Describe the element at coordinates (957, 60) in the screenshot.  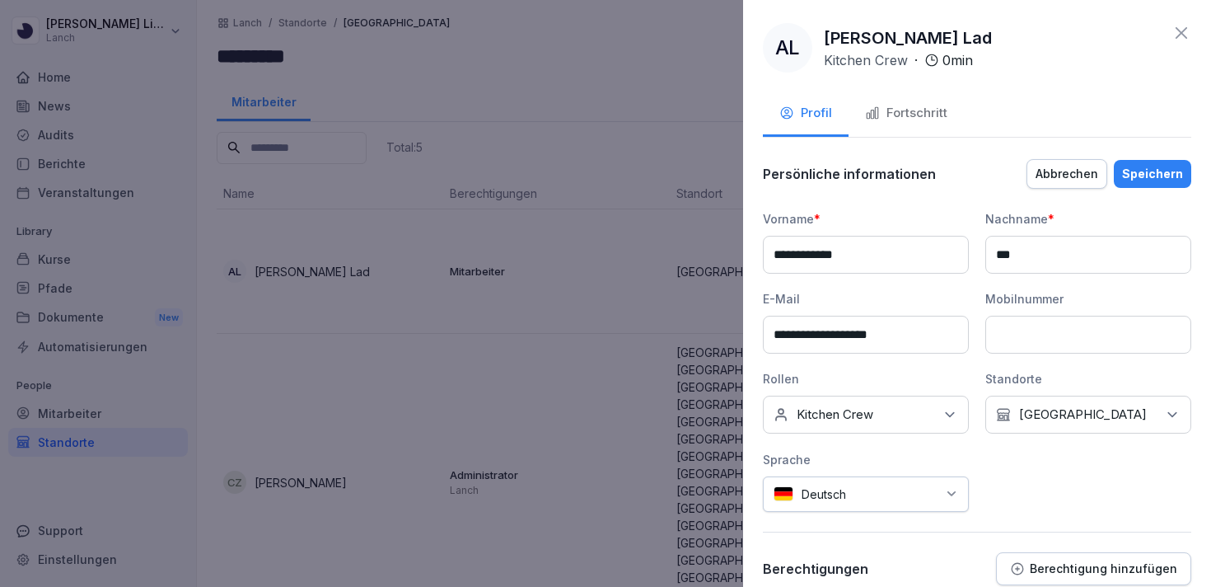
I see `p: 0 min` at that location.